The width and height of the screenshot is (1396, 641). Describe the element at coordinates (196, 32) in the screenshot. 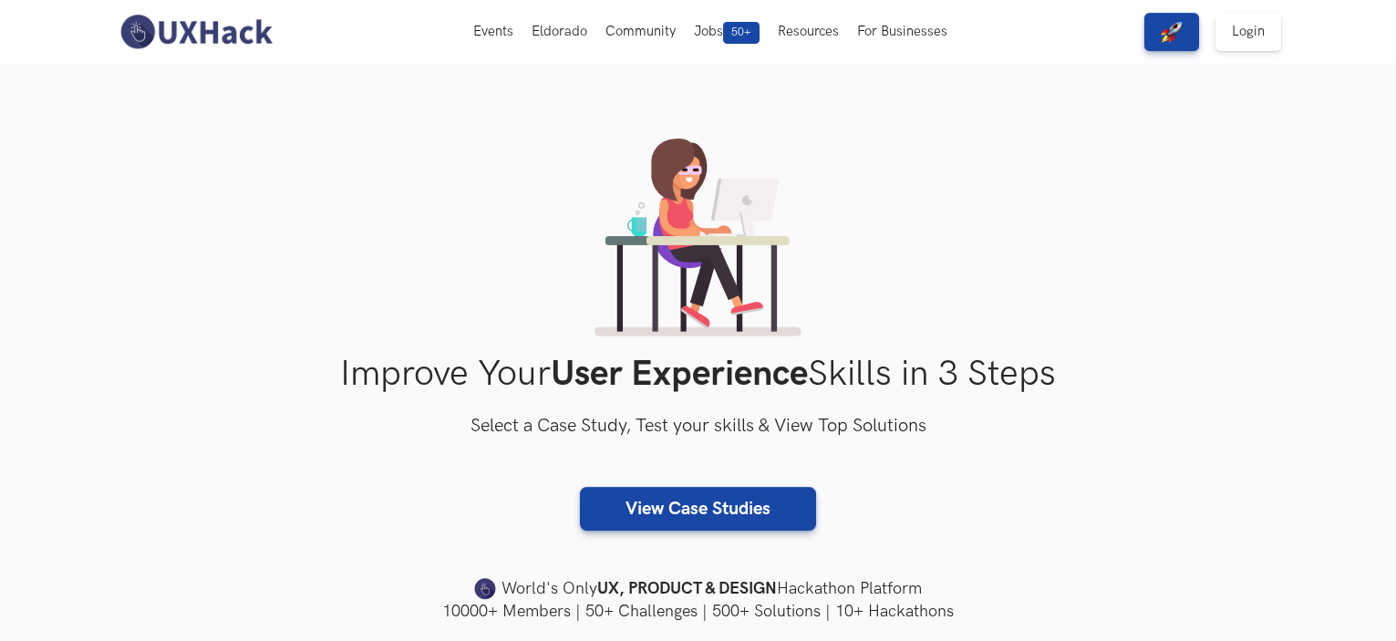

I see `img: UXHack-logo.png` at that location.